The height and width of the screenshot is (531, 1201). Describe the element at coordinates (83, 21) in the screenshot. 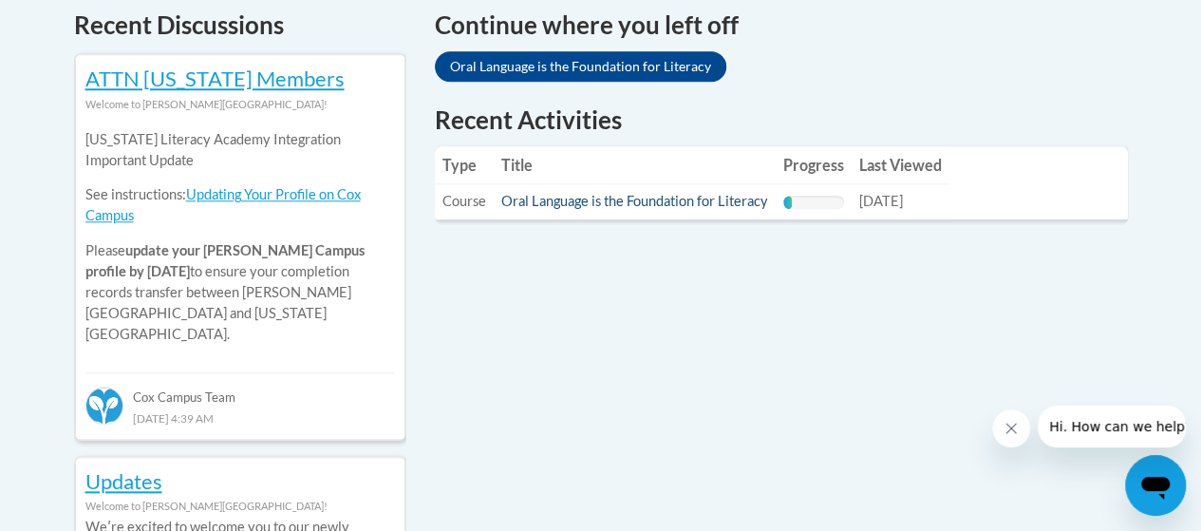

I see `span: Hi. How can we help?` at that location.